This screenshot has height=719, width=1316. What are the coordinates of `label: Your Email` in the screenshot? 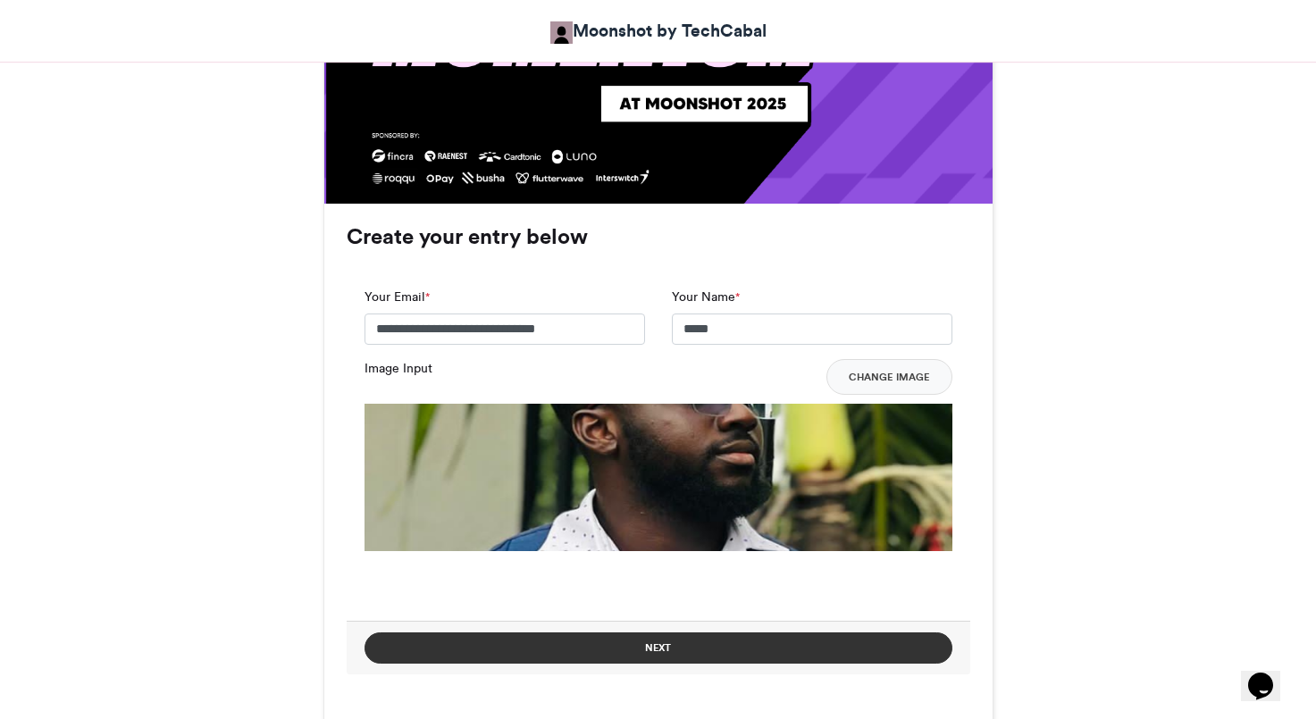 It's located at (397, 297).